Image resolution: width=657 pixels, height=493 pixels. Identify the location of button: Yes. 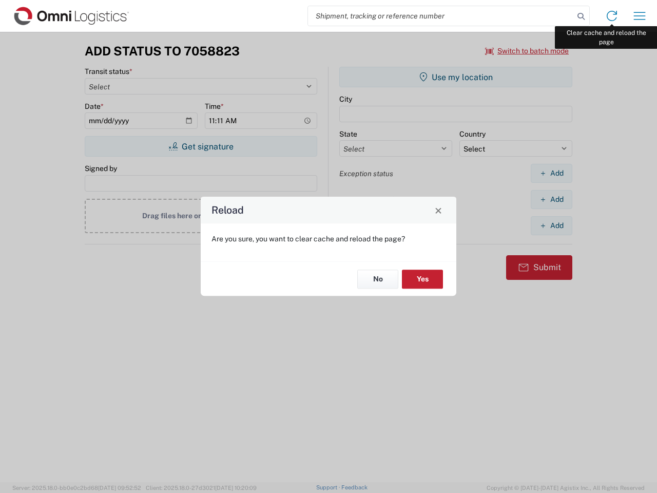
(422, 279).